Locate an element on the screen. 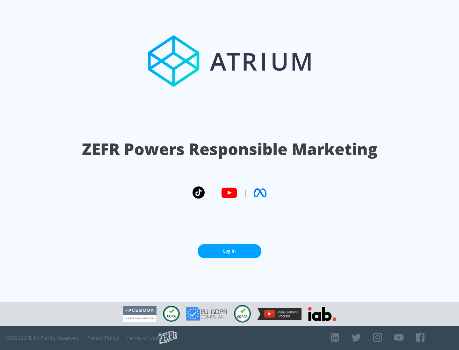 This screenshot has height=350, width=459. img: COPPA Compliant is located at coordinates (242, 314).